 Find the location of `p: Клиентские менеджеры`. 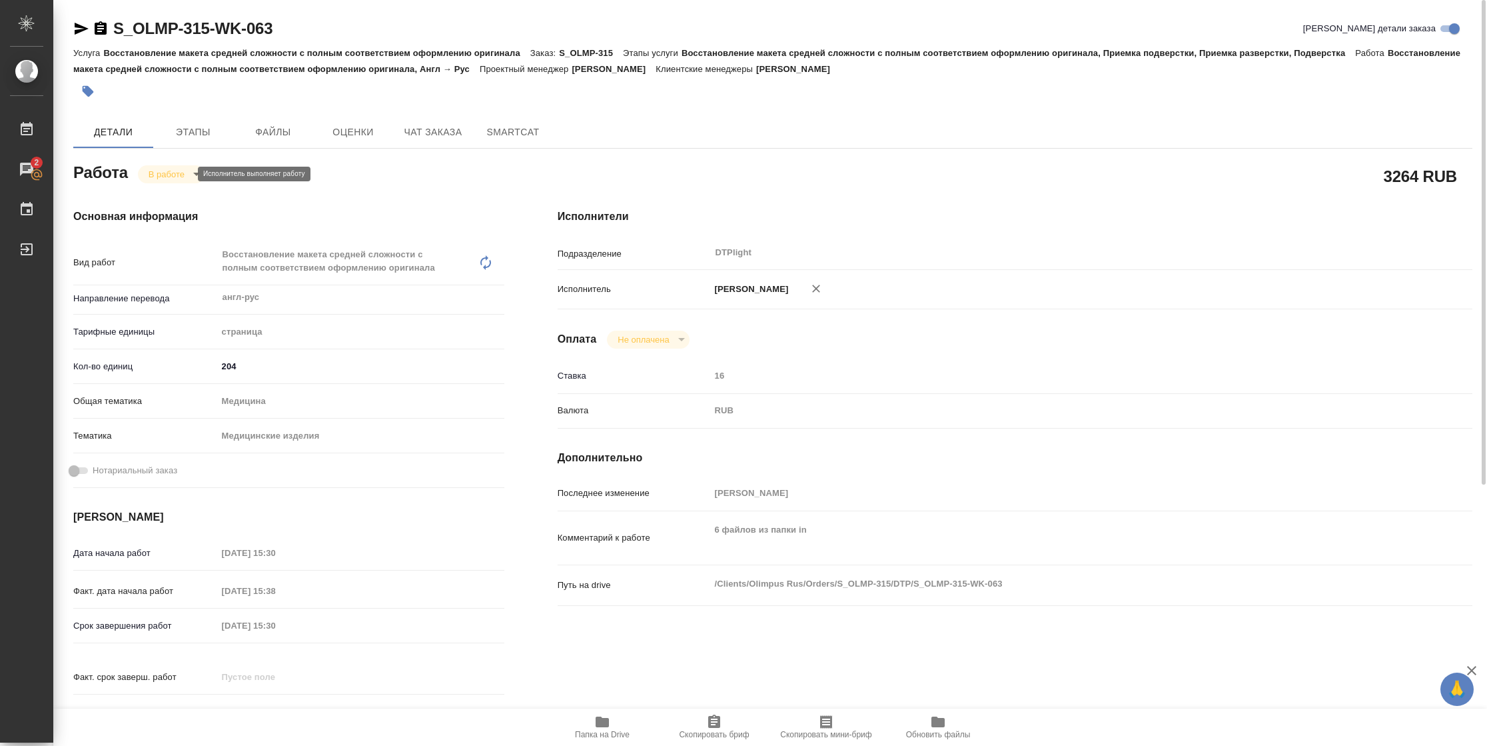

p: Клиентские менеджеры is located at coordinates (706, 69).